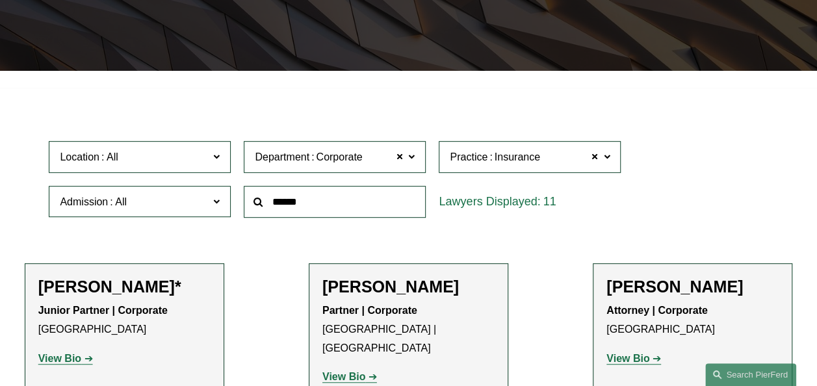 The image size is (817, 386). What do you see at coordinates (751, 375) in the screenshot?
I see `a: Search this site` at bounding box center [751, 375].